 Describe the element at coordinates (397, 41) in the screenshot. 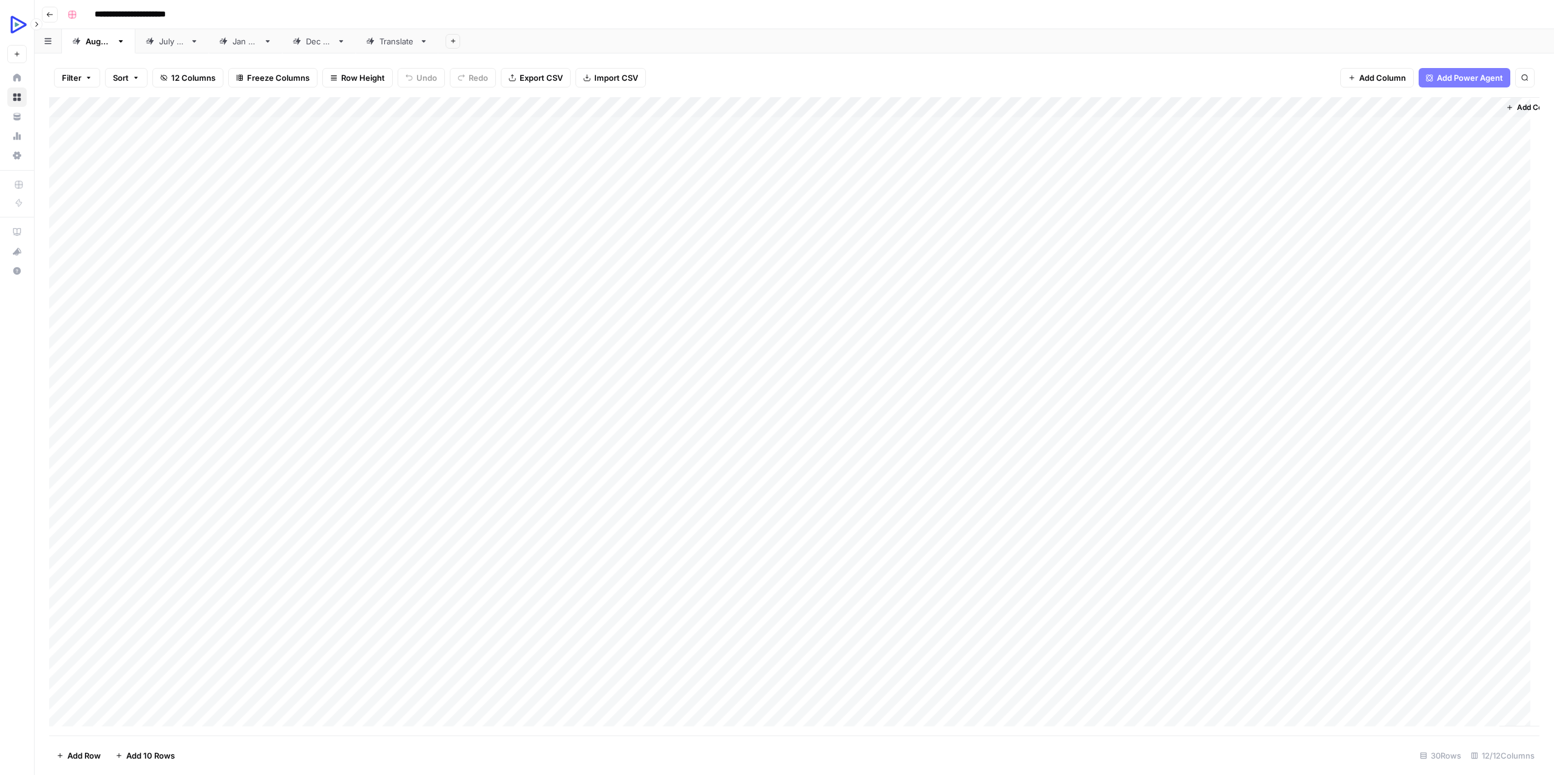

I see `a: Translate` at that location.